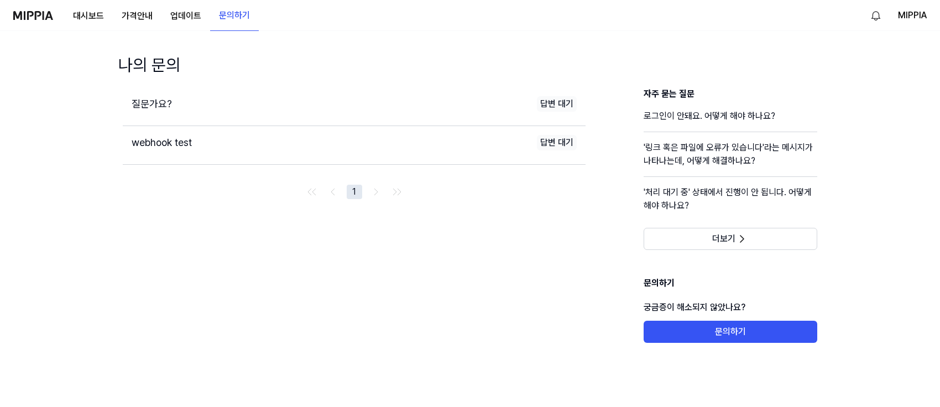 The image size is (940, 407). What do you see at coordinates (137, 16) in the screenshot?
I see `button: 가격안내` at bounding box center [137, 16].